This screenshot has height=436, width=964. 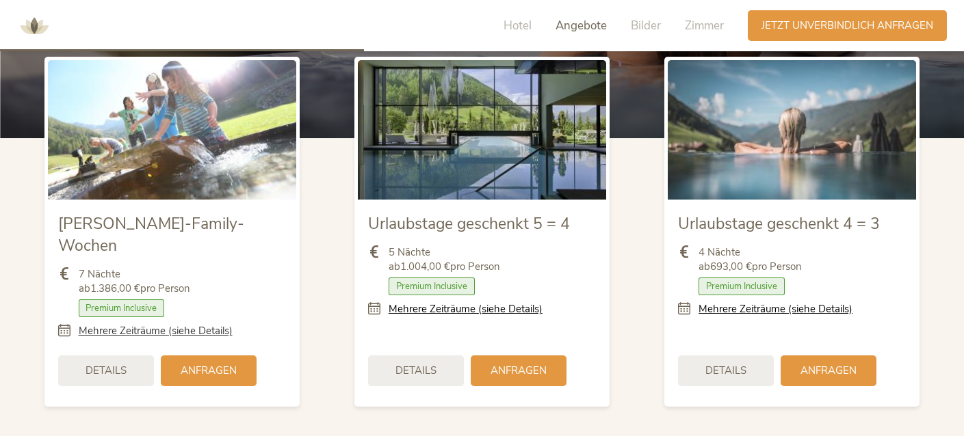 What do you see at coordinates (34, 25) in the screenshot?
I see `a: AMONTI & LUNARIS Wellnessresort` at bounding box center [34, 25].